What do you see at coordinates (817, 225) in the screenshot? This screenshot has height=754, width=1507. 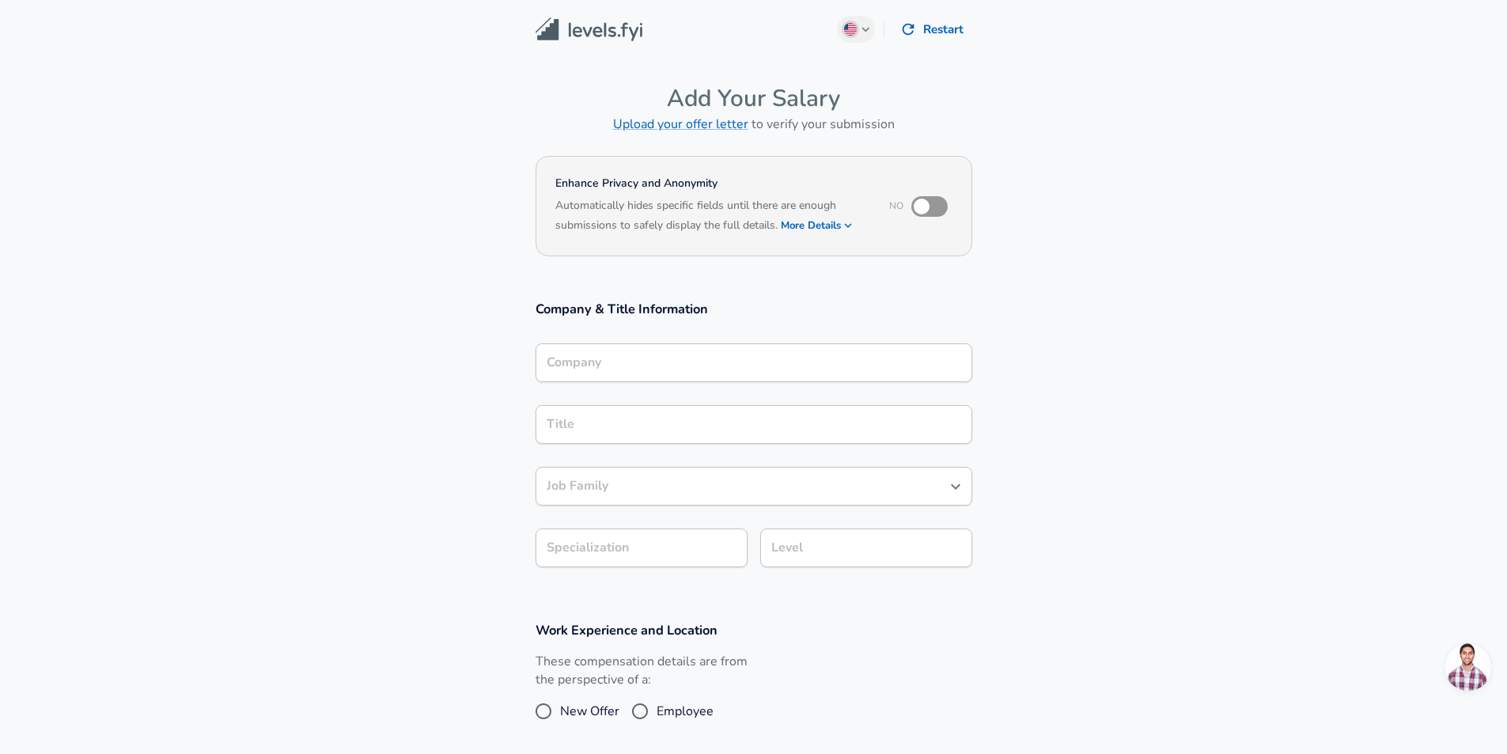 I see `button: More Details` at bounding box center [817, 225].